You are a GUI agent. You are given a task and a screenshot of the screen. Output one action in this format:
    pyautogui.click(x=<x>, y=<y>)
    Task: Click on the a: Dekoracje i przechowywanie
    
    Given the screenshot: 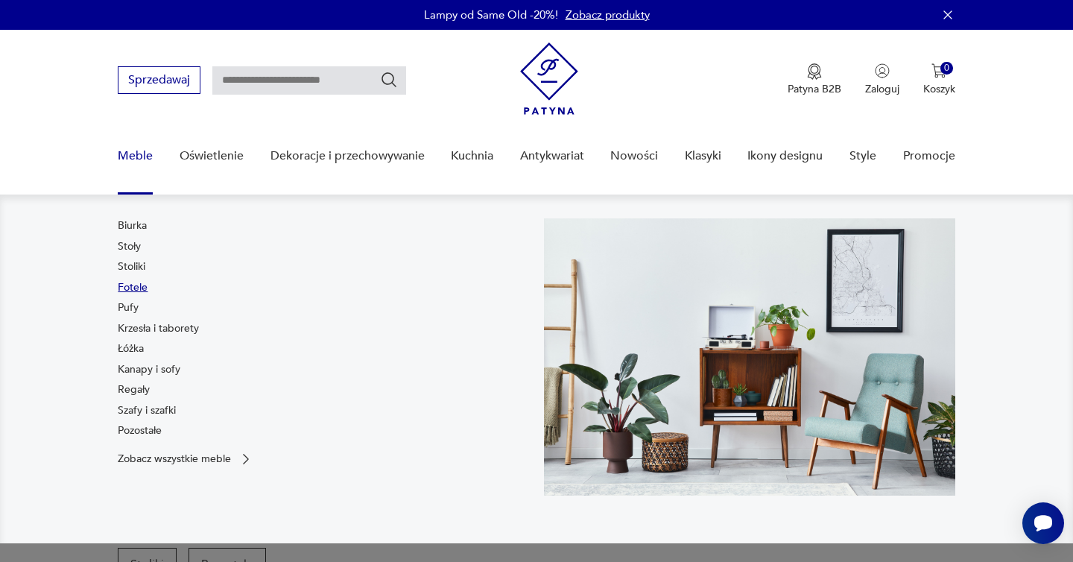 What is the action you would take?
    pyautogui.click(x=347, y=156)
    